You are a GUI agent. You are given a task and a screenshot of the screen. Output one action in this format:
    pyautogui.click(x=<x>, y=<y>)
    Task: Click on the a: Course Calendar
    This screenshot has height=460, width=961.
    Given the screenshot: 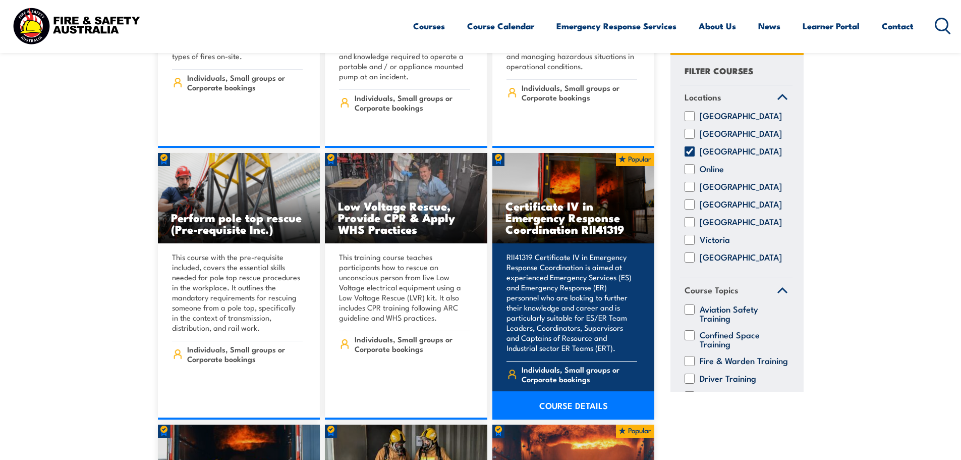 What is the action you would take?
    pyautogui.click(x=501, y=26)
    